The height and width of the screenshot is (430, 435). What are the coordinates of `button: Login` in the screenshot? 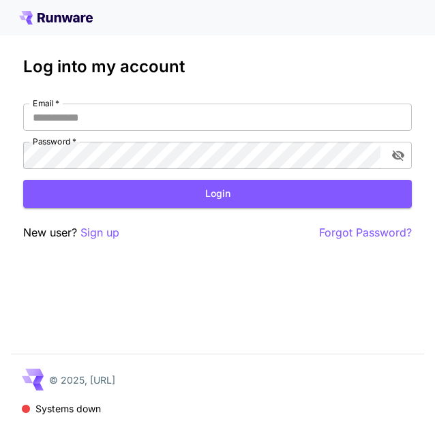 It's located at (217, 194).